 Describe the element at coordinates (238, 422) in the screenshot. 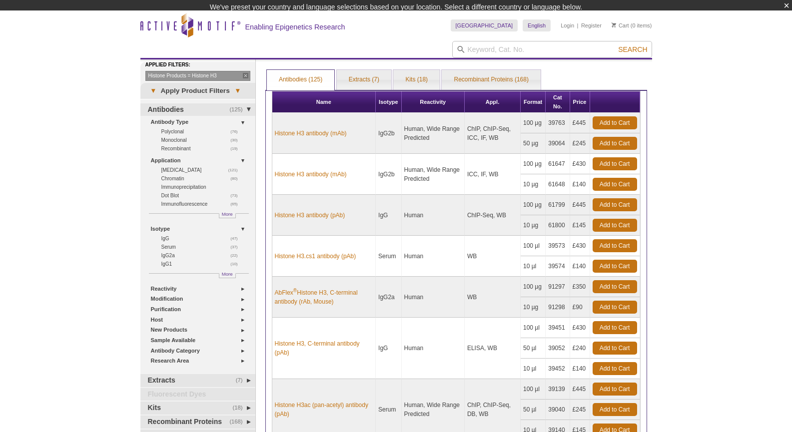

I see `span: (168)` at that location.